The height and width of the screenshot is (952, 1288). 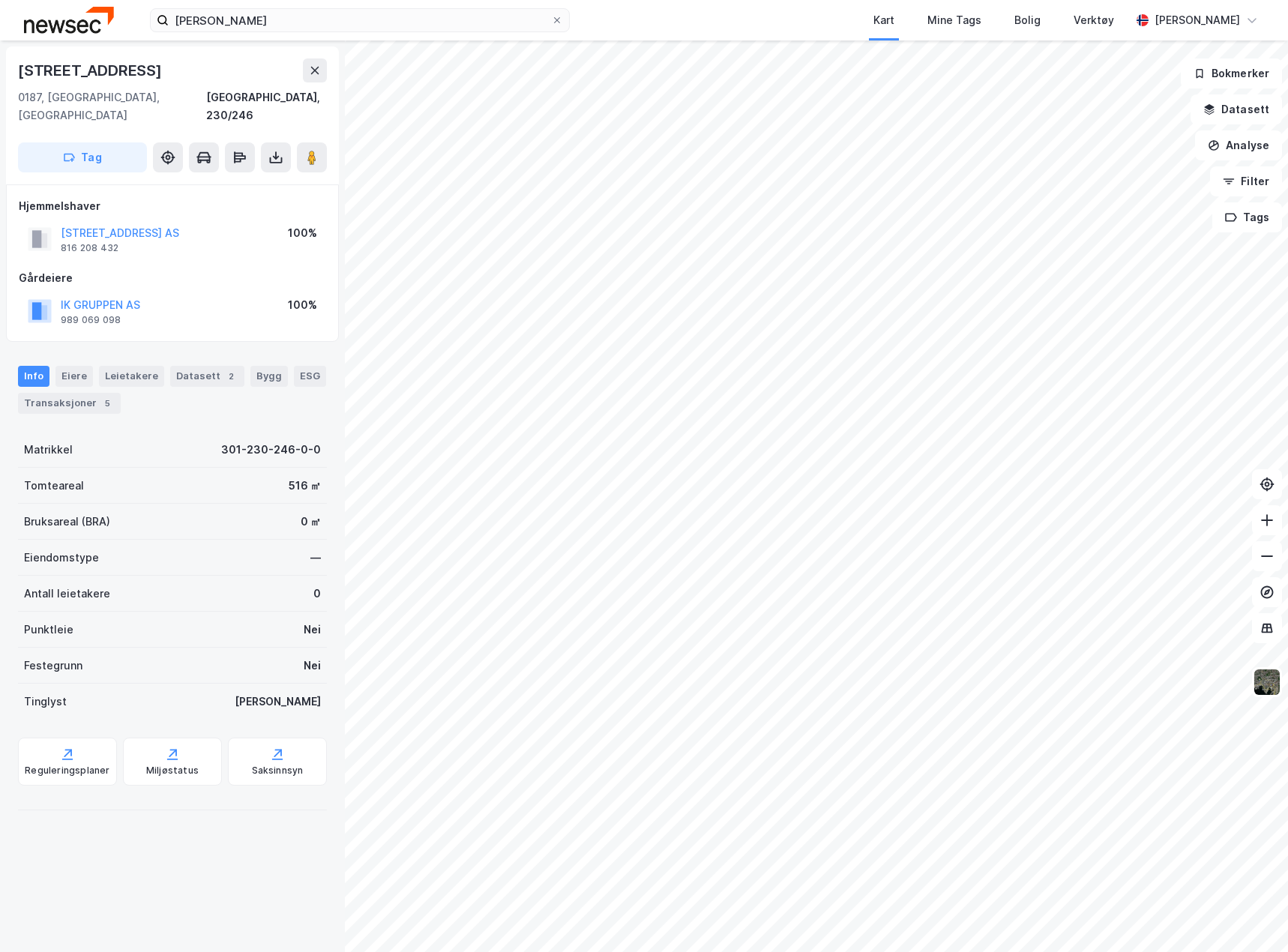 I want to click on div: 816 208 432, so click(x=89, y=248).